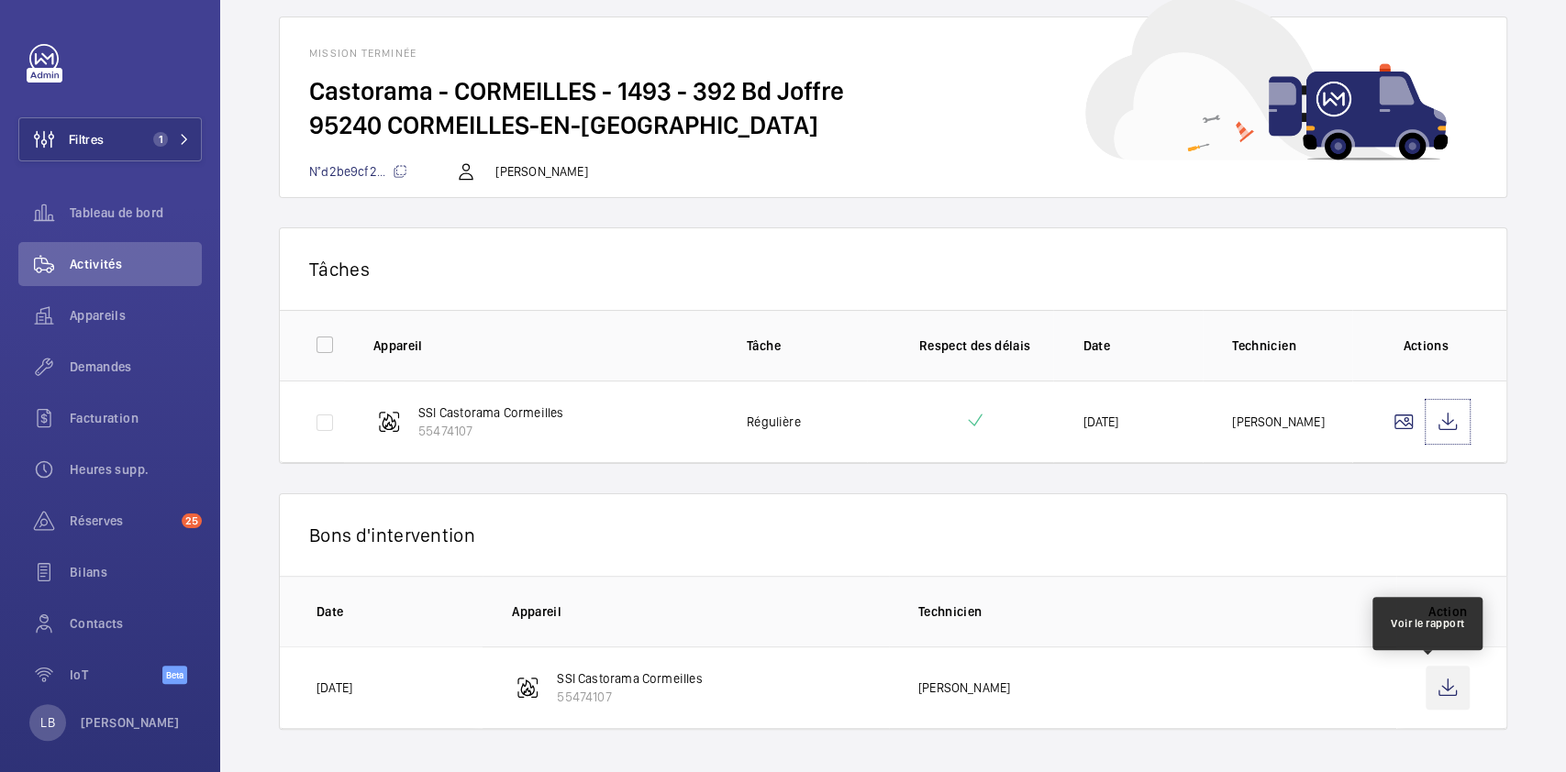 This screenshot has width=1566, height=772. I want to click on p: LB, so click(47, 723).